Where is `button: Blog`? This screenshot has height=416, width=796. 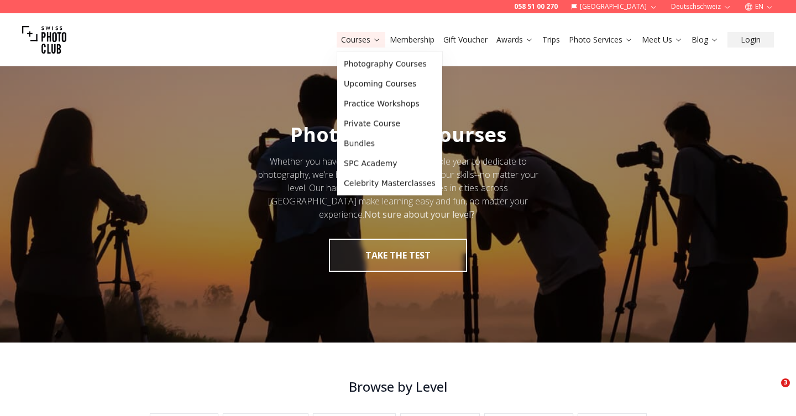 button: Blog is located at coordinates (705, 40).